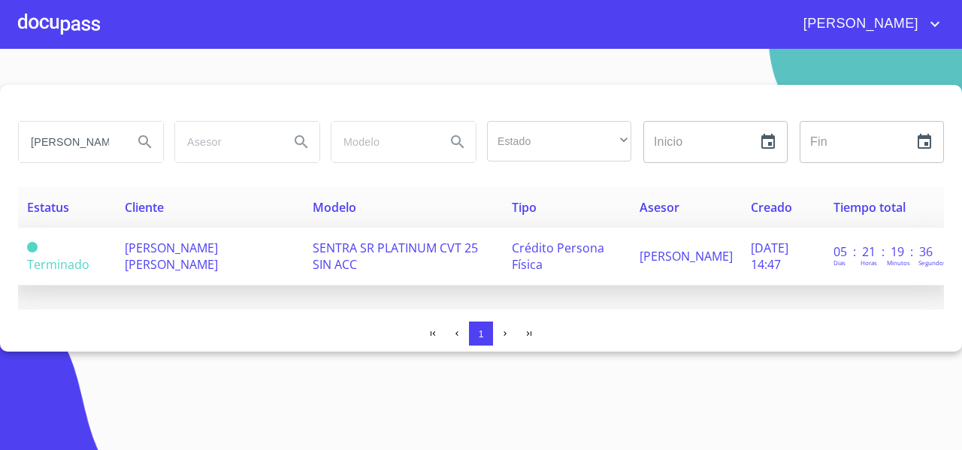  What do you see at coordinates (659, 208) in the screenshot?
I see `span: Asesor` at bounding box center [659, 208].